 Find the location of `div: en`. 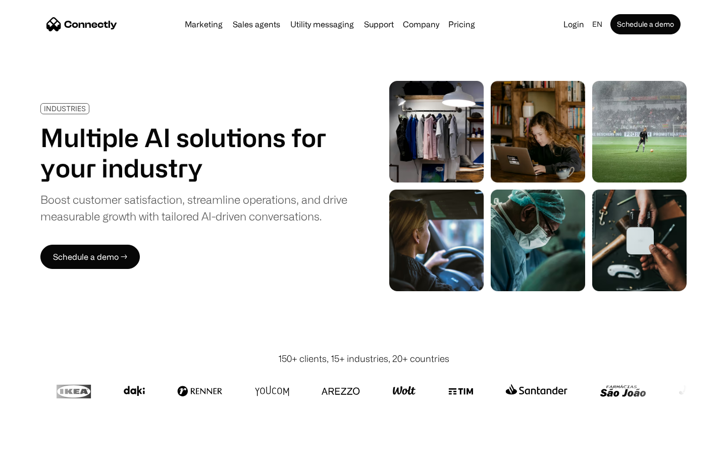

div: en is located at coordinates (598, 24).